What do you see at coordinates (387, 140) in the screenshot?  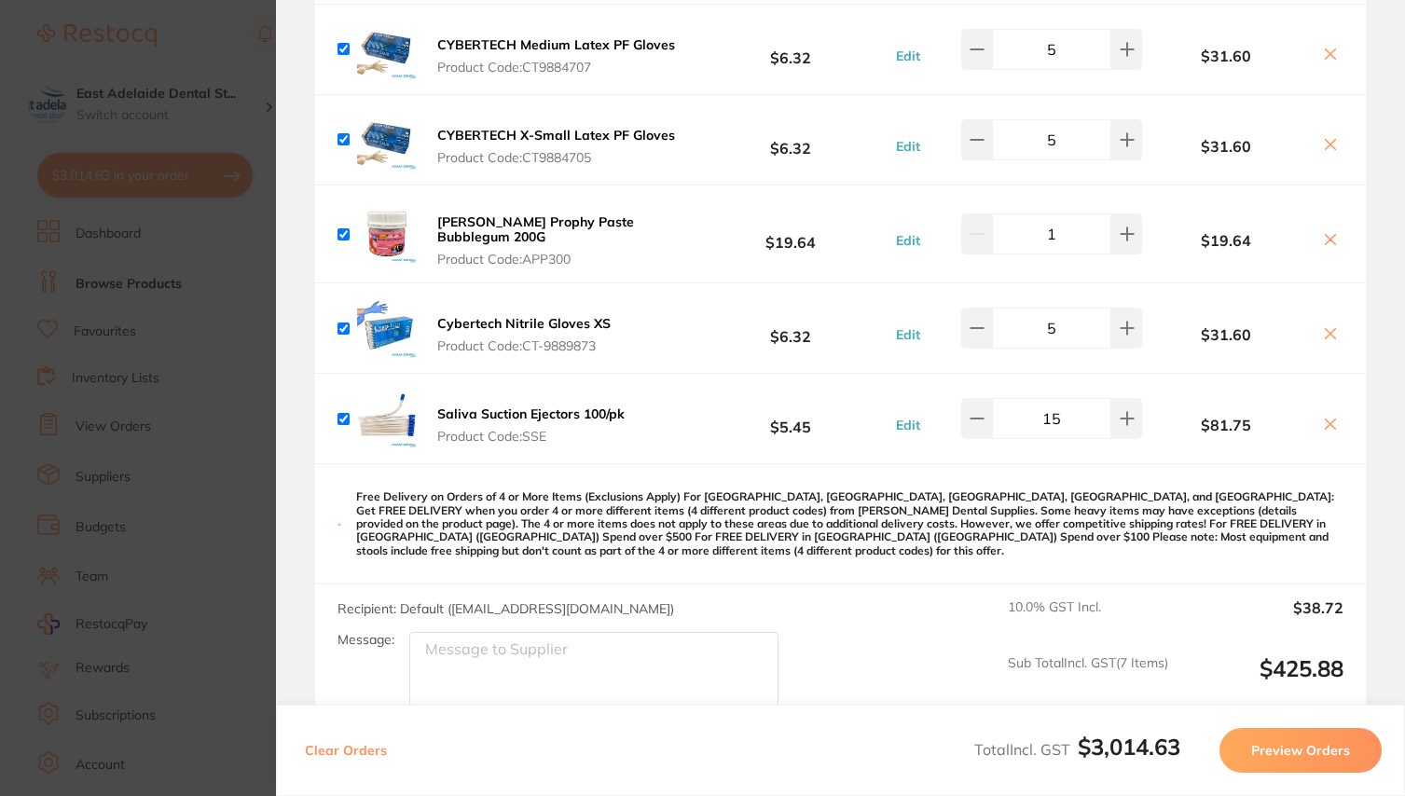 I see `img: bmRkOTYzbw` at bounding box center [387, 140].